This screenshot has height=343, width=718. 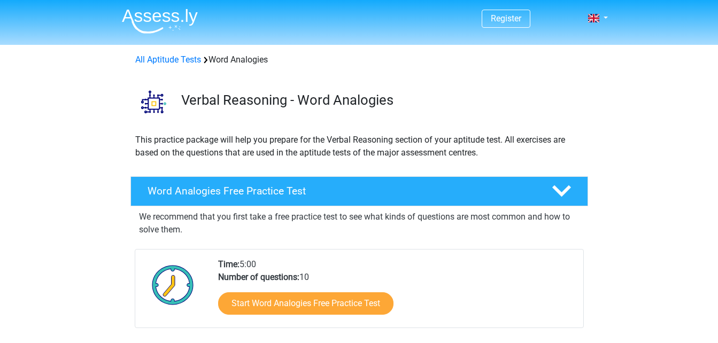 What do you see at coordinates (160, 21) in the screenshot?
I see `img: Assessly` at bounding box center [160, 21].